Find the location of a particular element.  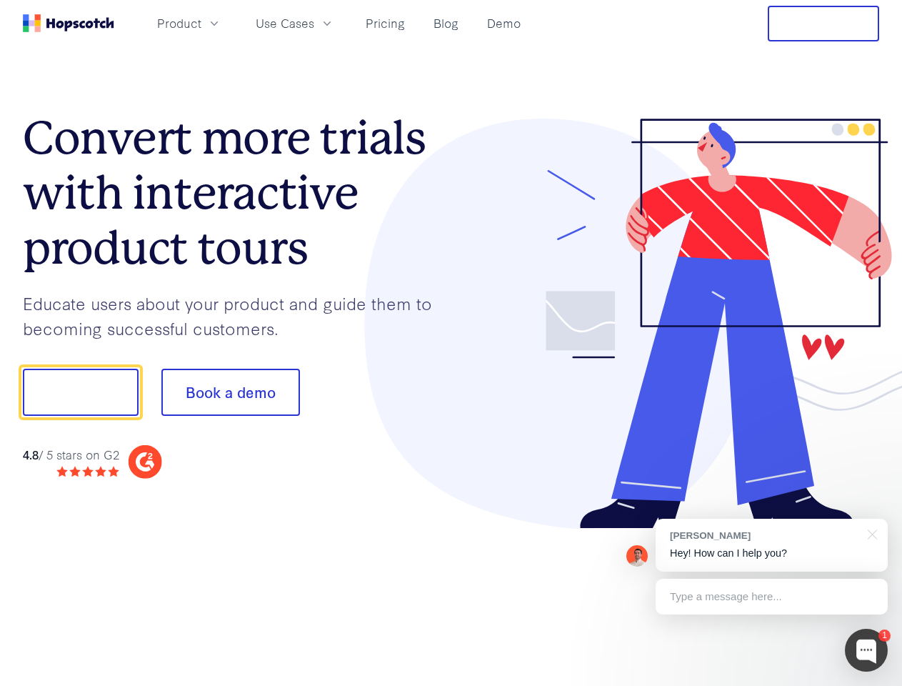

button: Show me! is located at coordinates (81, 392).